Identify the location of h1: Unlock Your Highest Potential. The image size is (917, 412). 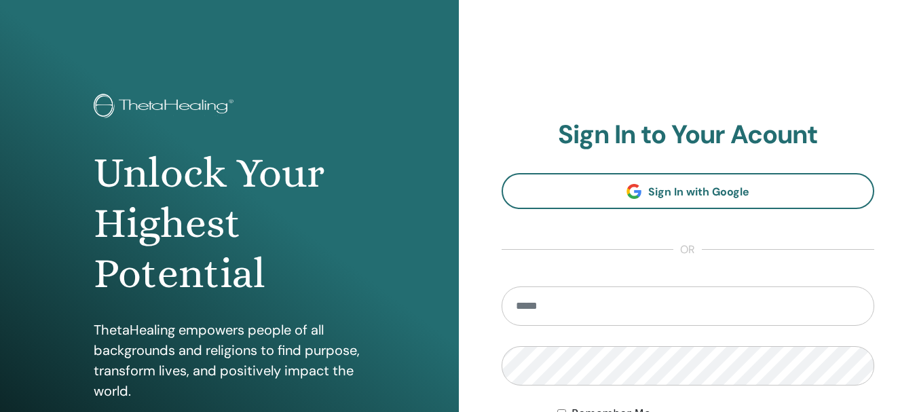
(230, 223).